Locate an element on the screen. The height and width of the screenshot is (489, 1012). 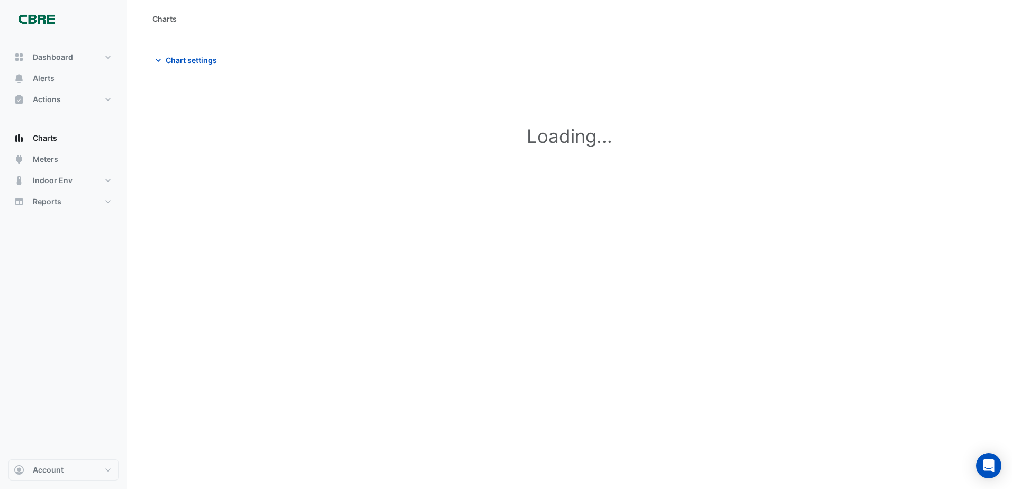
app-icon: Charts is located at coordinates (19, 138).